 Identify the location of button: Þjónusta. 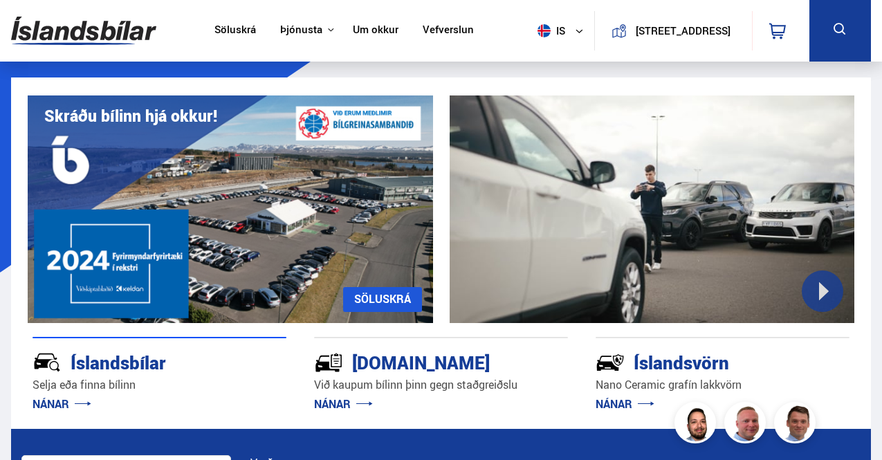
(301, 30).